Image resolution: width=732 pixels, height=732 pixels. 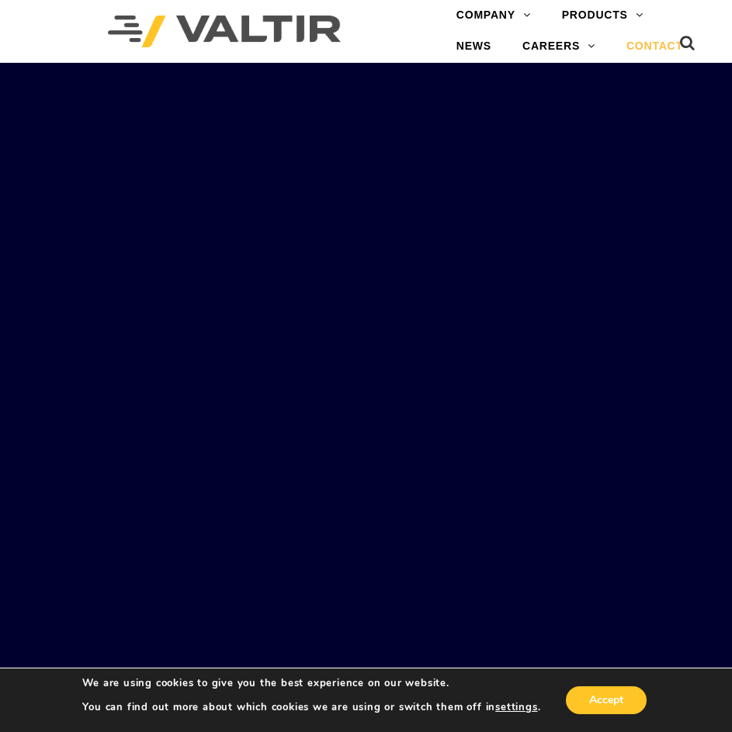 I want to click on button: Accept, so click(x=606, y=701).